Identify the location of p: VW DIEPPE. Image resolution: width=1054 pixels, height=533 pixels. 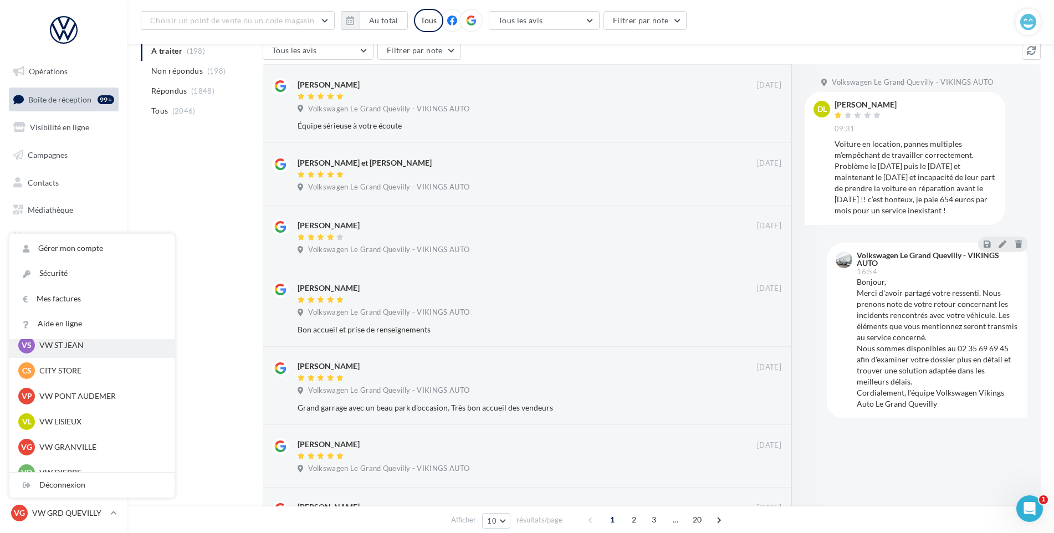
(100, 473).